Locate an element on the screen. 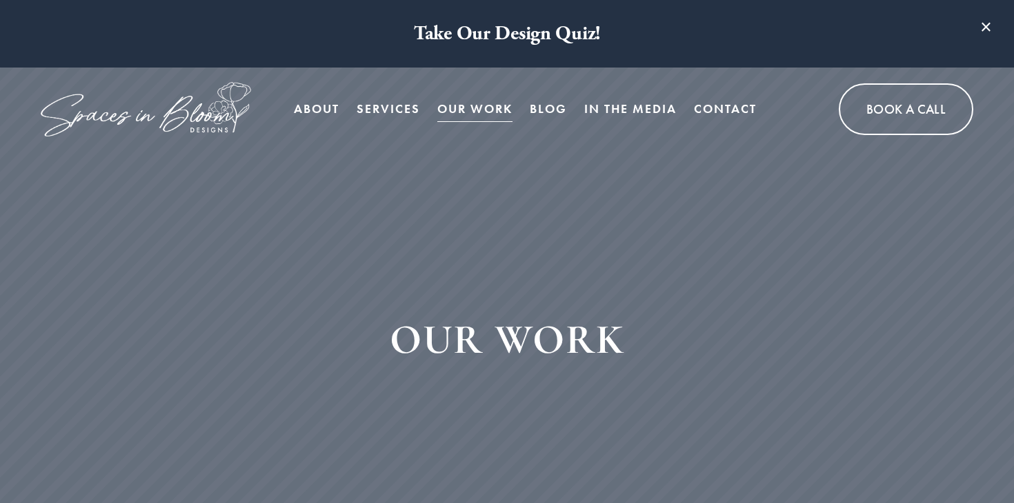 This screenshot has height=503, width=1014. a: About is located at coordinates (316, 109).